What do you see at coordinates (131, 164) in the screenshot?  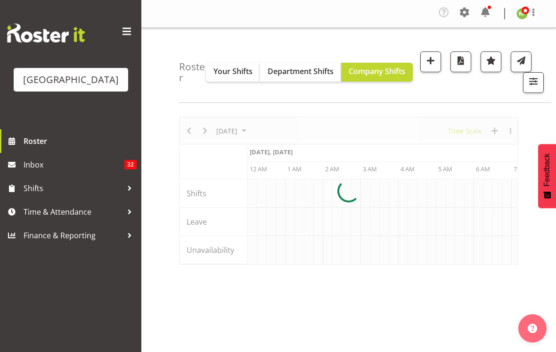 I see `span: 32` at bounding box center [131, 164].